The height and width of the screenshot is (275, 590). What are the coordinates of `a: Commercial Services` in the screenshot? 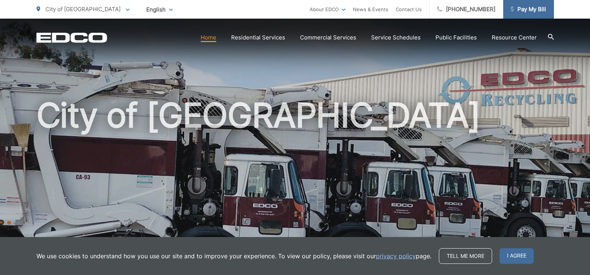 It's located at (328, 38).